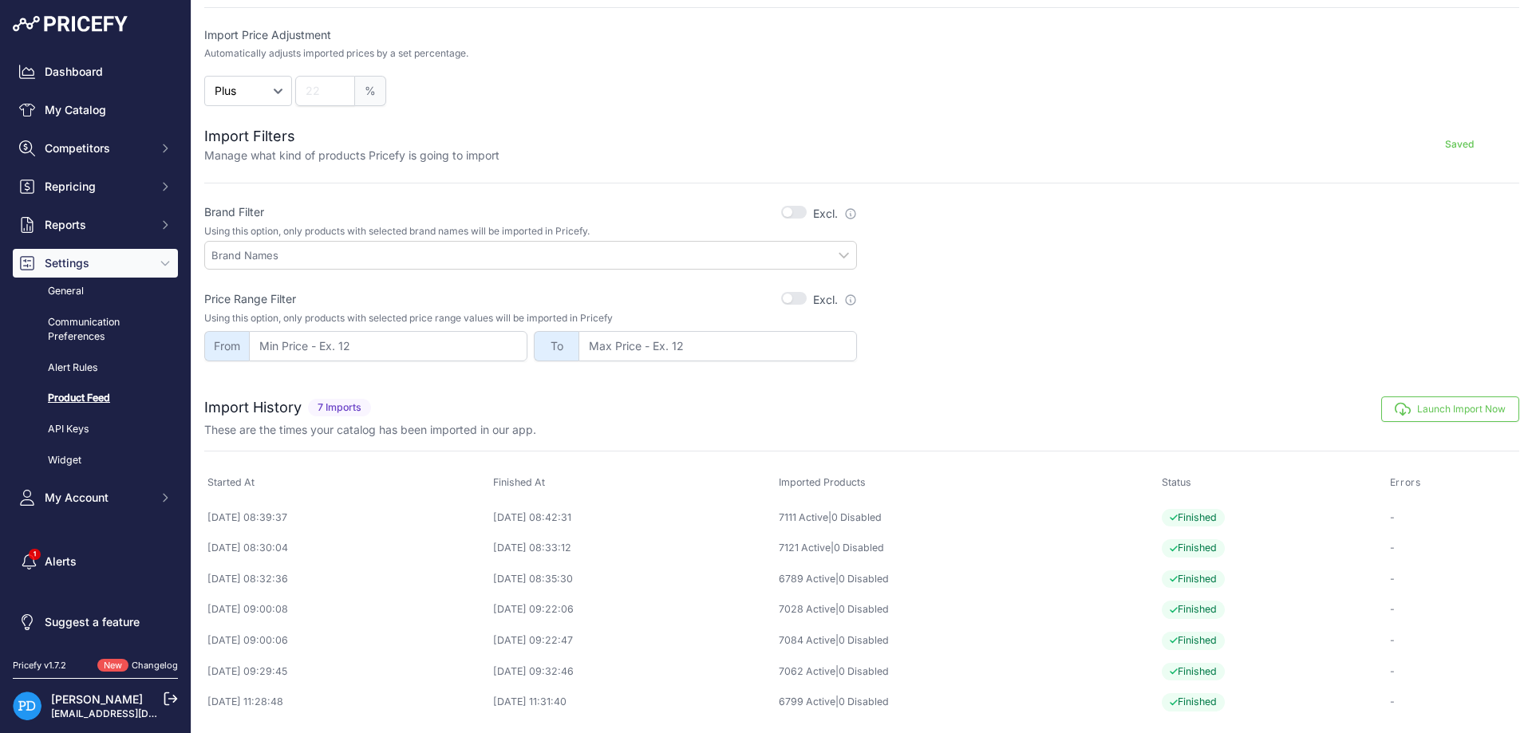  I want to click on span: Status, so click(1176, 482).